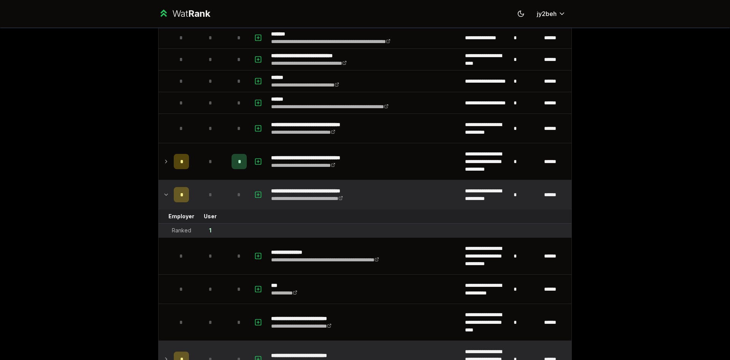 The width and height of the screenshot is (730, 360). What do you see at coordinates (552, 14) in the screenshot?
I see `button: jy2beh` at bounding box center [552, 14].